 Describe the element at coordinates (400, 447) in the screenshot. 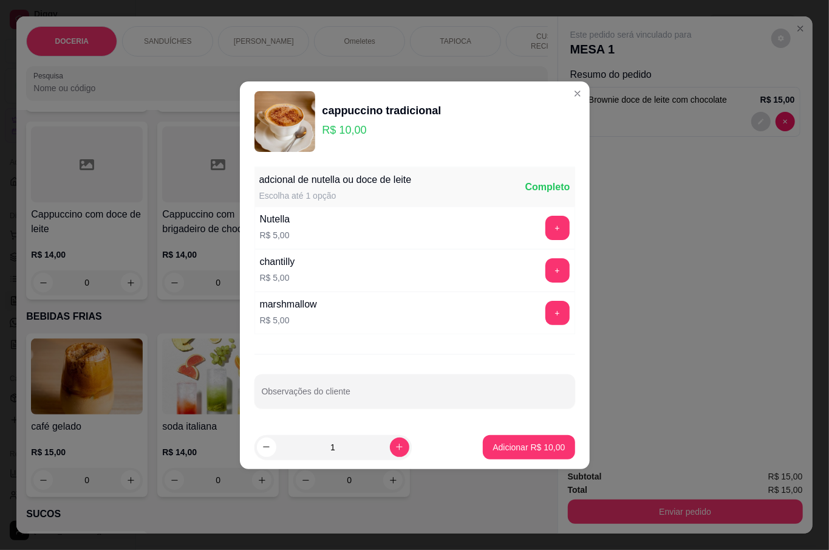

I see `button: increase-product-quantity` at that location.